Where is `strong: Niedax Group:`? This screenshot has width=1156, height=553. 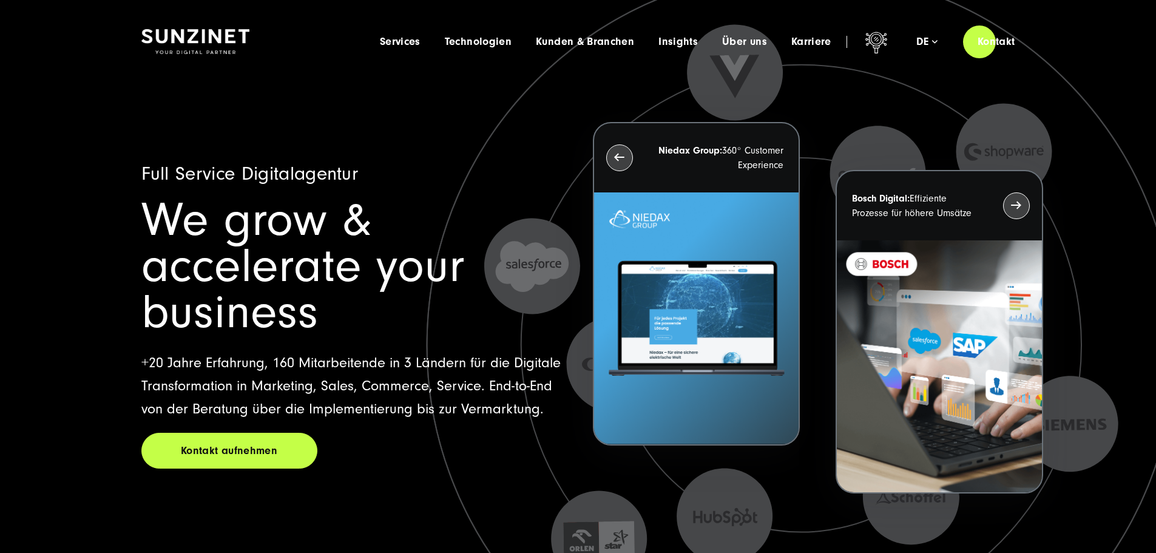 strong: Niedax Group: is located at coordinates (690, 151).